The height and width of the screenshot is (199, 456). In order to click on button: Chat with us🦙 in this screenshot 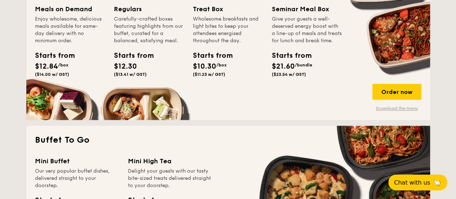, I will do `click(418, 182)`.